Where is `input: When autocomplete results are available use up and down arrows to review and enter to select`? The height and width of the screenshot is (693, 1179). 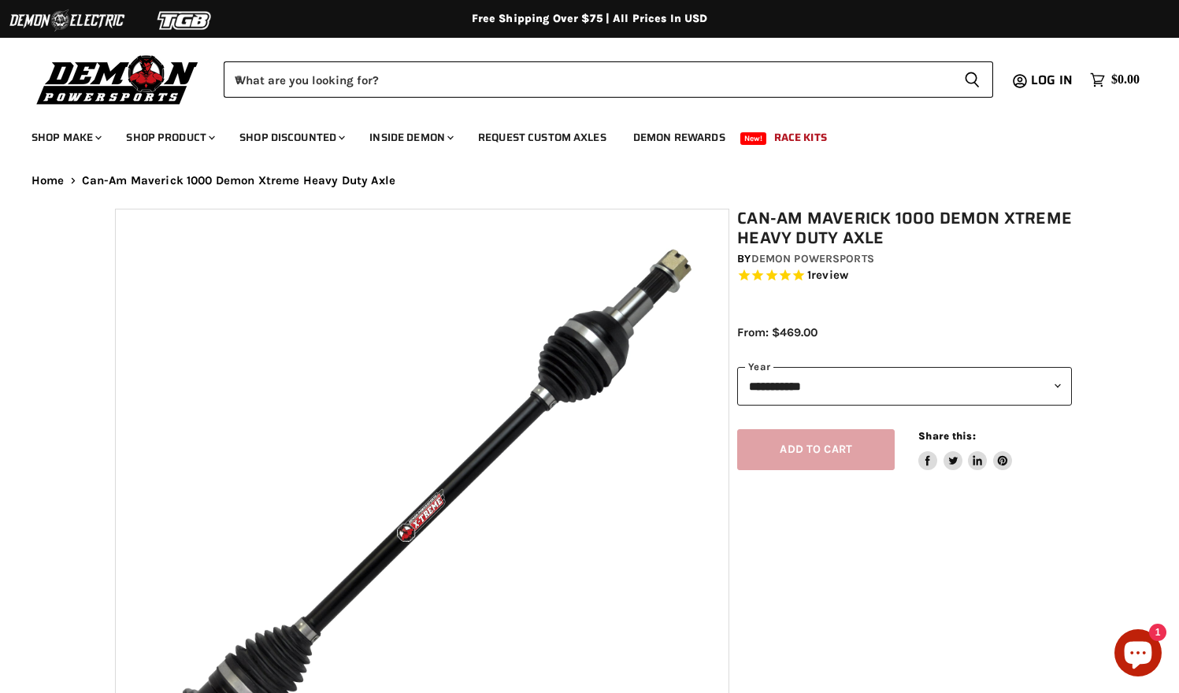
input: When autocomplete results are available use up and down arrows to review and enter to select is located at coordinates (588, 80).